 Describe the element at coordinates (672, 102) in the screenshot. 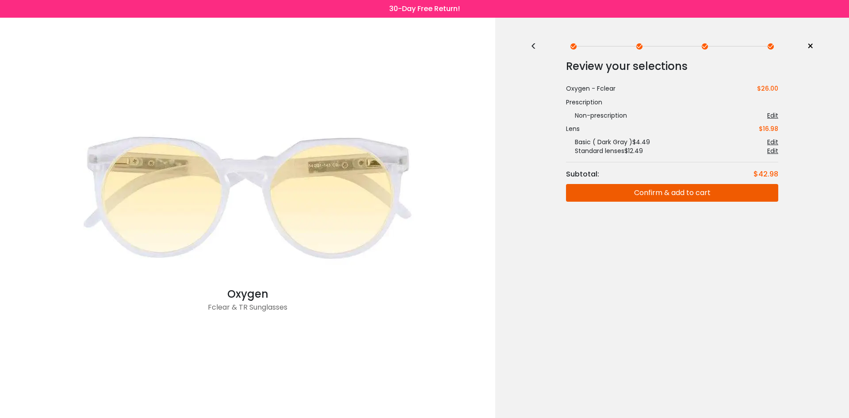

I see `div: Prescription` at that location.